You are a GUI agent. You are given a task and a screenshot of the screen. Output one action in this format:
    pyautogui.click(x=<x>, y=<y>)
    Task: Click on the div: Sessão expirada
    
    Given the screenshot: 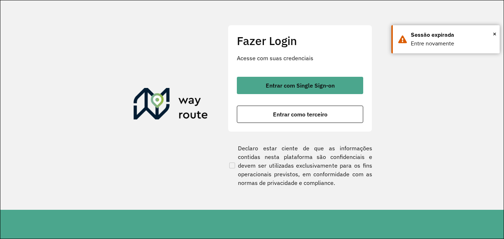 What is the action you would take?
    pyautogui.click(x=452, y=35)
    